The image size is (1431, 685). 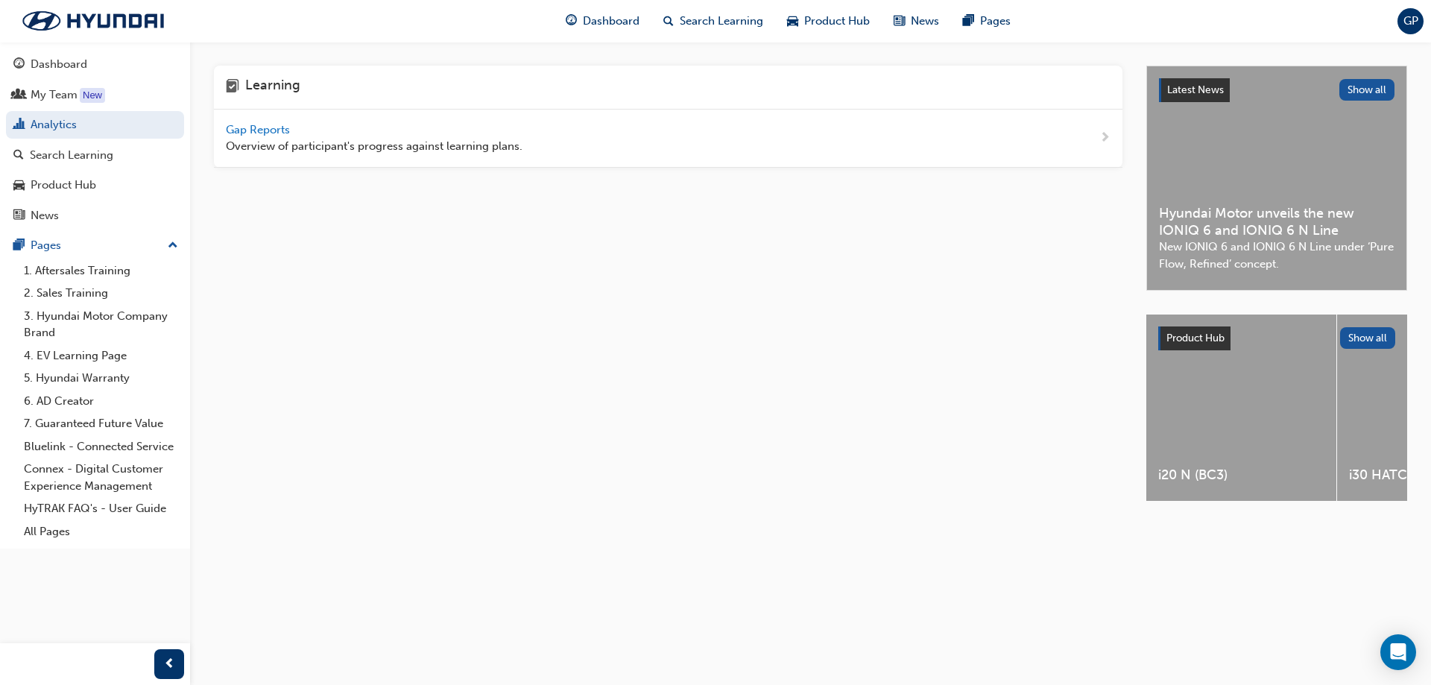 What do you see at coordinates (713, 21) in the screenshot?
I see `a: search-iconSearch Learning` at bounding box center [713, 21].